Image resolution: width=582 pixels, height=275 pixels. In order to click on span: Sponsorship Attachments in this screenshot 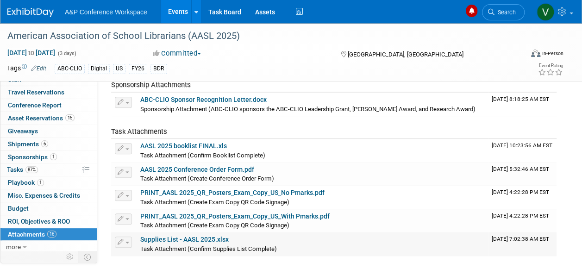, I will do `click(151, 85)`.